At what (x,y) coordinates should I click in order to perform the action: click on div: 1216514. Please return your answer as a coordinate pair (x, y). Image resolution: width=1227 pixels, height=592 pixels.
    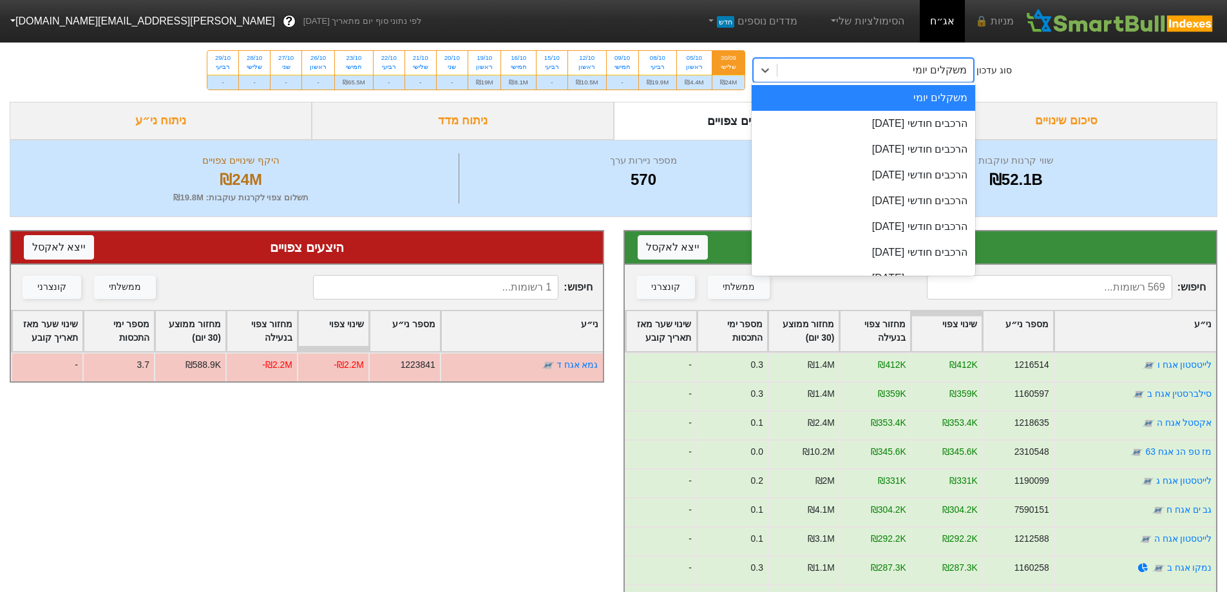
    Looking at the image, I should click on (1031, 365).